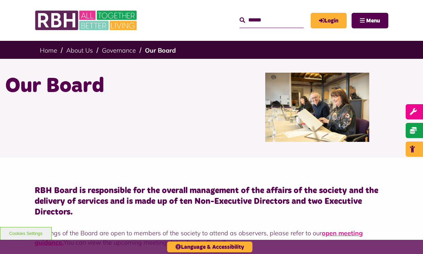 The height and width of the screenshot is (254, 423). What do you see at coordinates (49, 50) in the screenshot?
I see `a: Home` at bounding box center [49, 50].